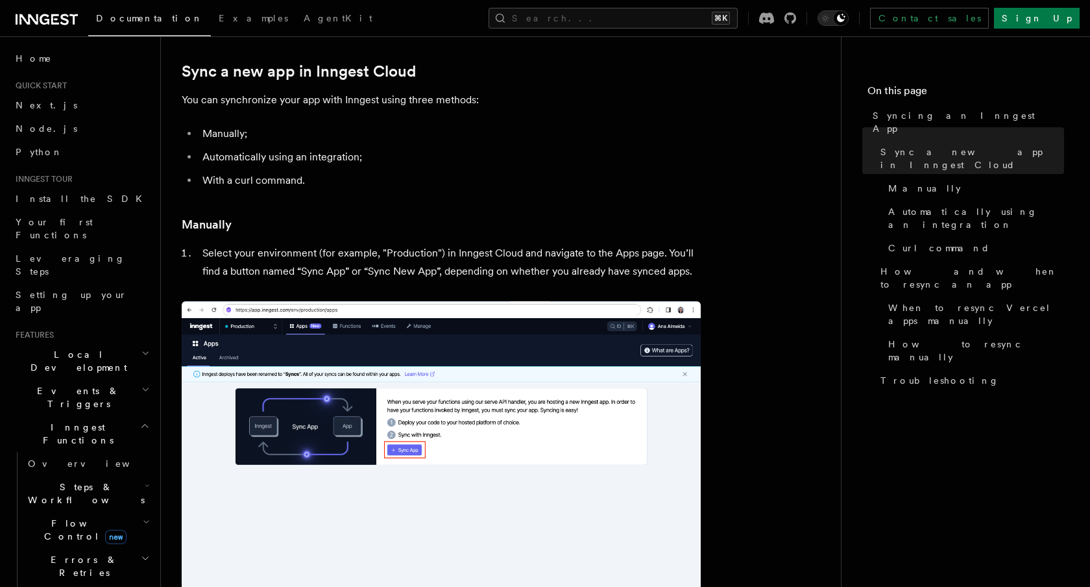  I want to click on span: Manually, so click(925, 188).